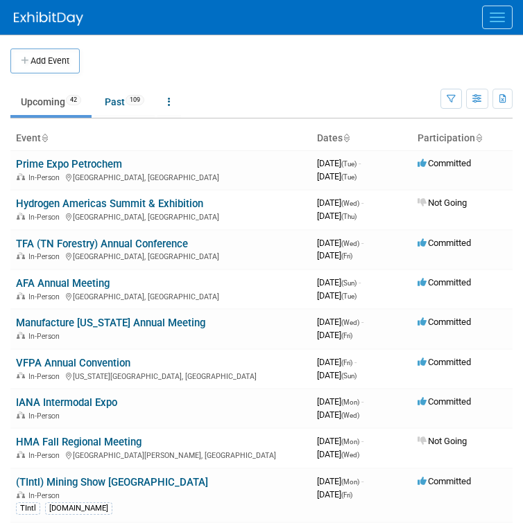  I want to click on a: Hydrogen Americas Summit & Exhibition, so click(110, 204).